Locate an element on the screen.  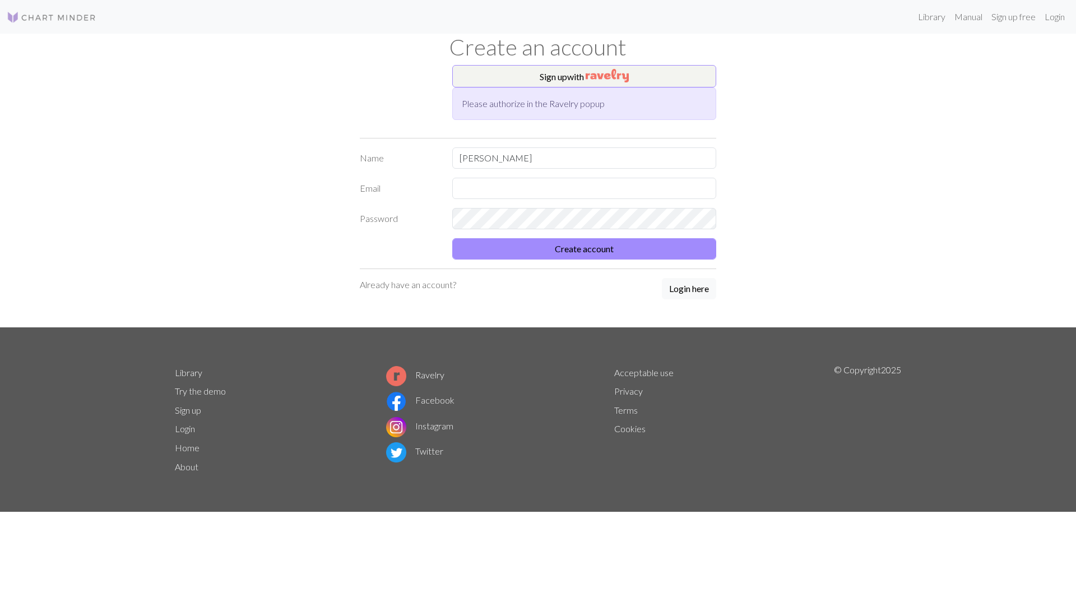
a: Privacy is located at coordinates (628, 391).